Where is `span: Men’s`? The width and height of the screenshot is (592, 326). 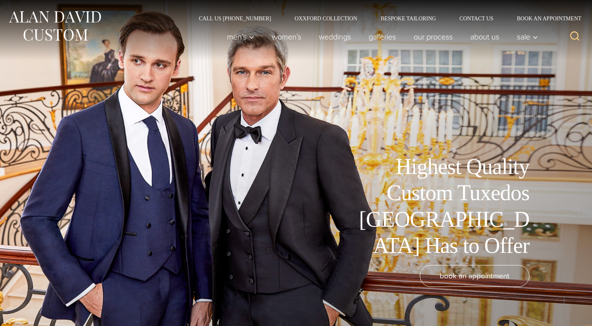
span: Men’s is located at coordinates (241, 37).